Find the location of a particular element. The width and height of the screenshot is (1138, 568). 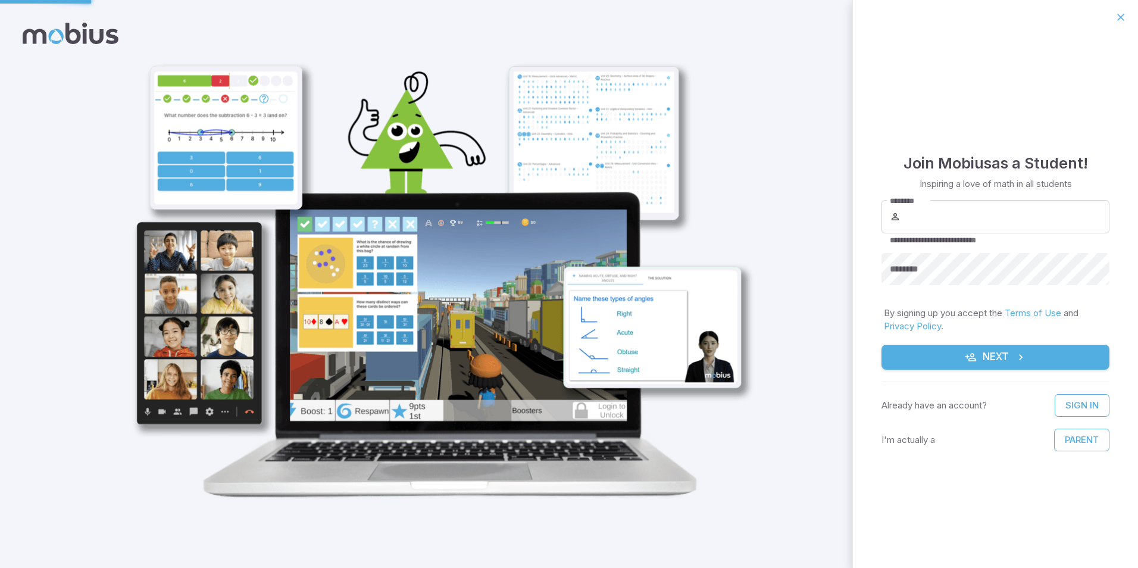

p: Already have an account? is located at coordinates (934, 405).